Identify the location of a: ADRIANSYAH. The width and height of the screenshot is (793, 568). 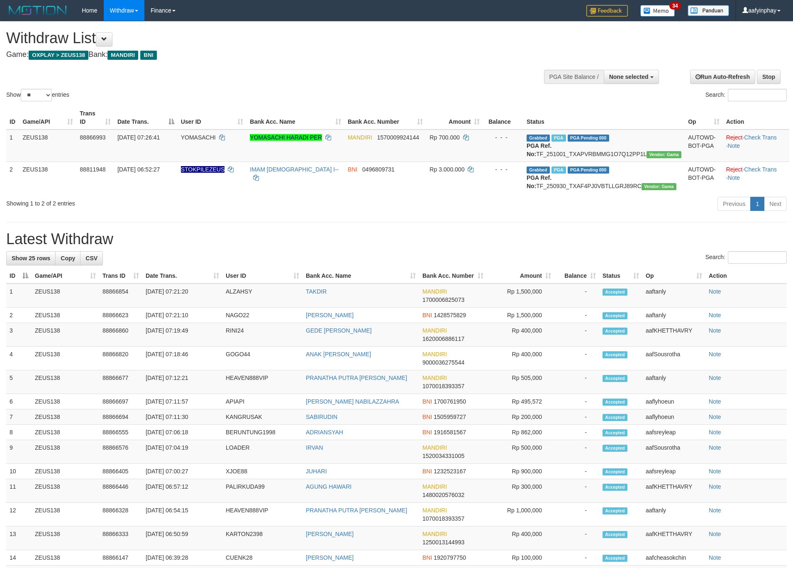
(324, 432).